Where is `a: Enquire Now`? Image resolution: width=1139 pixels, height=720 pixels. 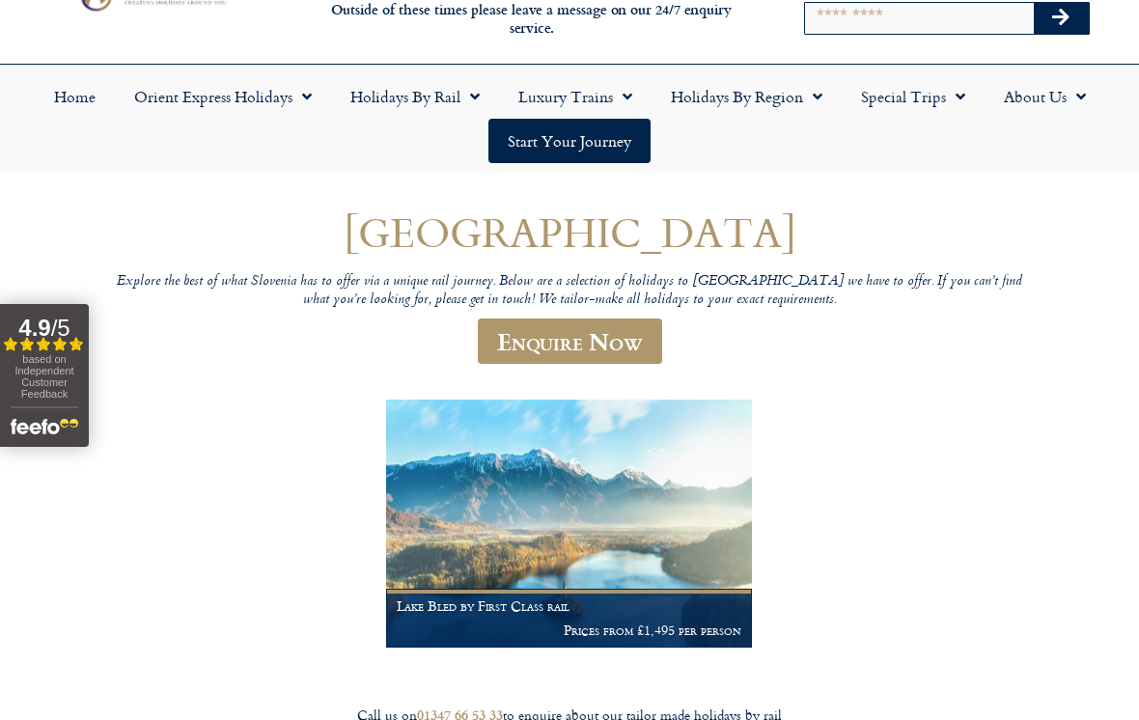
a: Enquire Now is located at coordinates (570, 341).